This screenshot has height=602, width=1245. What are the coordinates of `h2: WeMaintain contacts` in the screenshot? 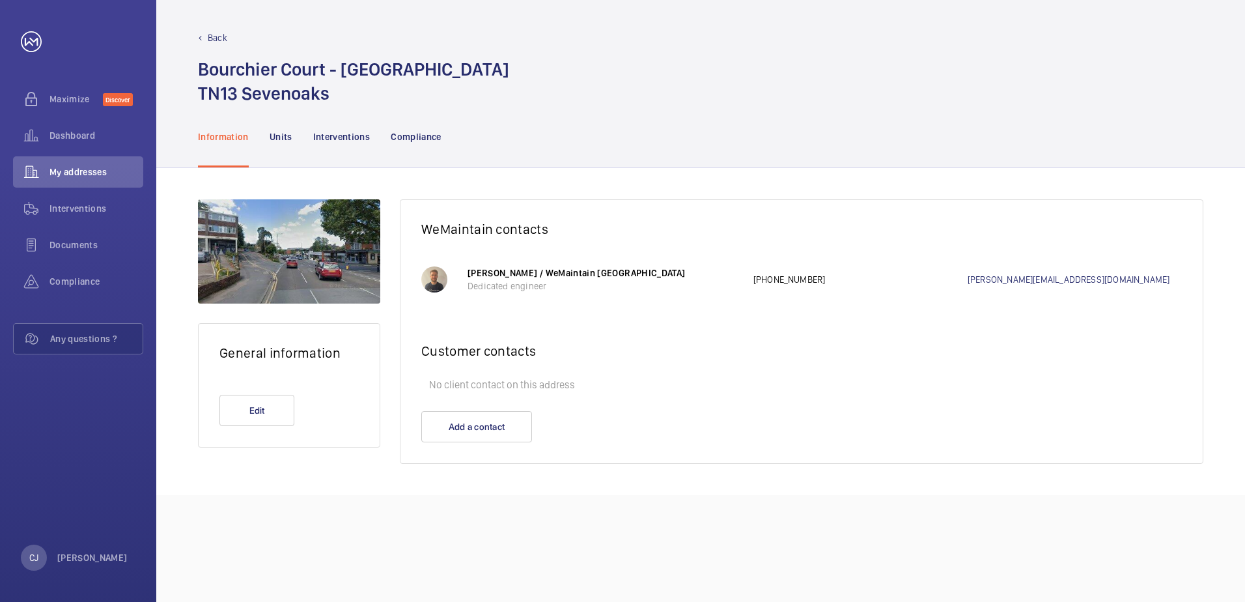 It's located at (801, 228).